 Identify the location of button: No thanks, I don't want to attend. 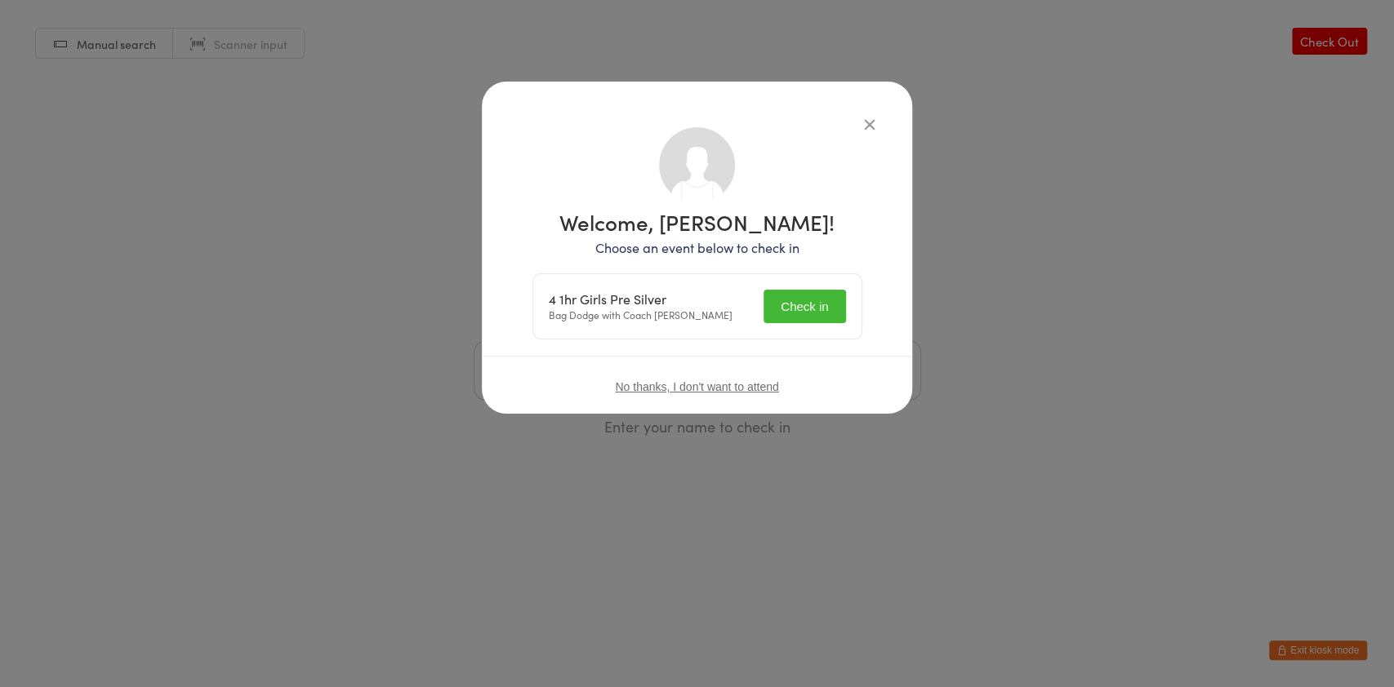
(696, 387).